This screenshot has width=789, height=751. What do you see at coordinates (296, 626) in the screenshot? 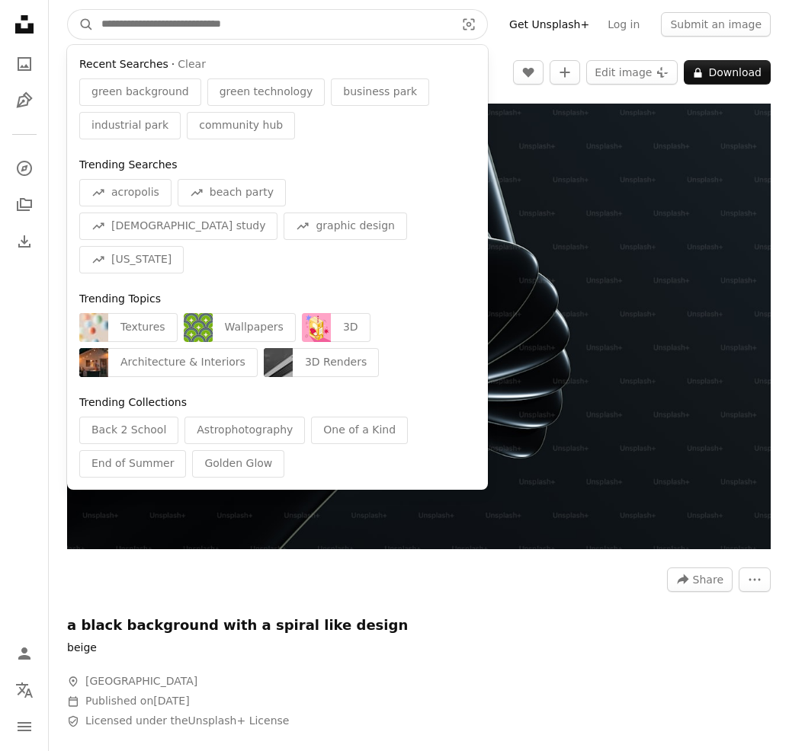
I see `h1: a black background with a spiral like design` at bounding box center [296, 626].